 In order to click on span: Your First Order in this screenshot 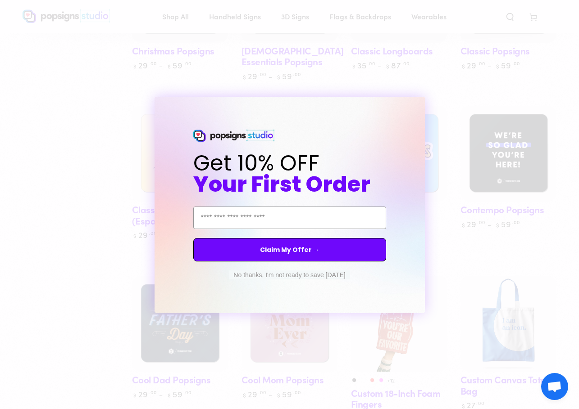, I will do `click(281, 184)`.